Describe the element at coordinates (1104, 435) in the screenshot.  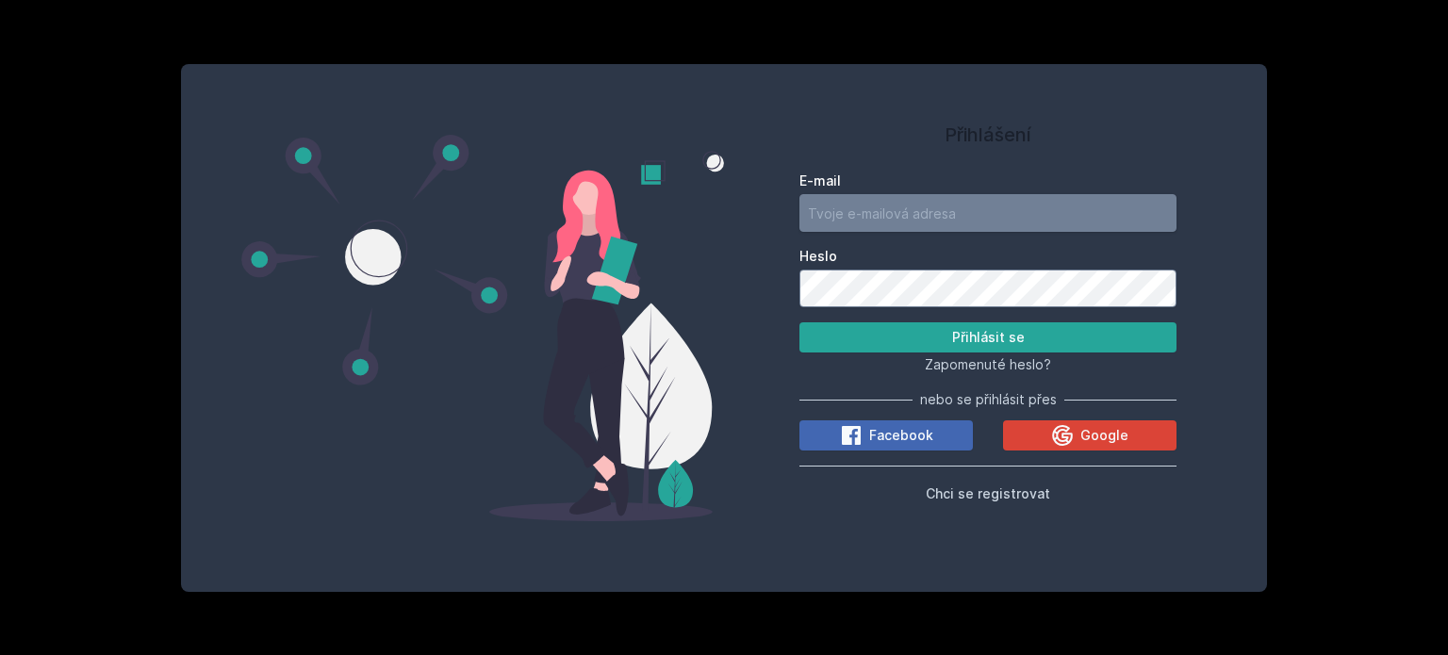
I see `span: Google` at that location.